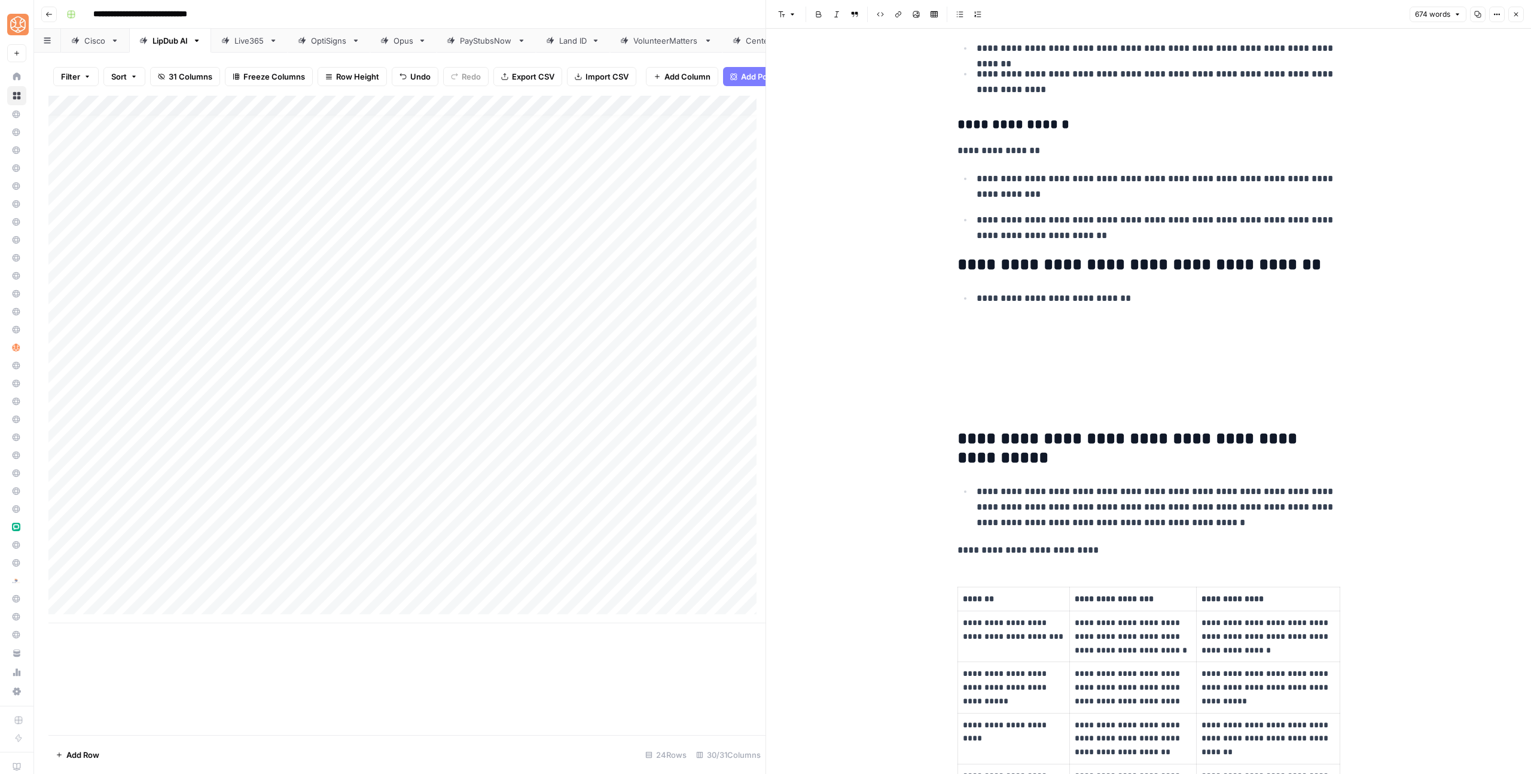 The image size is (1531, 774). What do you see at coordinates (16, 581) in the screenshot?
I see `img: l4fhhv1wydngfjbdt7cv1fhbfkxb` at bounding box center [16, 581].